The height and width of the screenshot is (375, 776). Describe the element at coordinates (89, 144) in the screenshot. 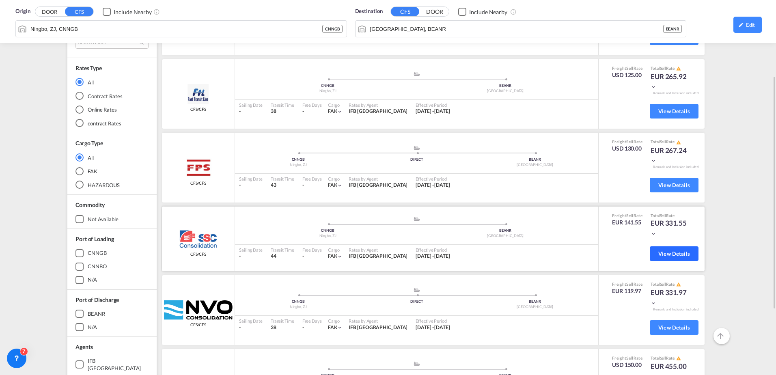

I see `div: Cargo Type` at that location.